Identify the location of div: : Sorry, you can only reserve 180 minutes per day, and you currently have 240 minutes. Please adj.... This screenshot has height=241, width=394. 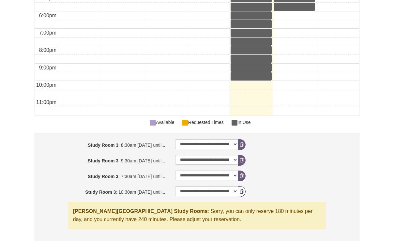
(197, 215).